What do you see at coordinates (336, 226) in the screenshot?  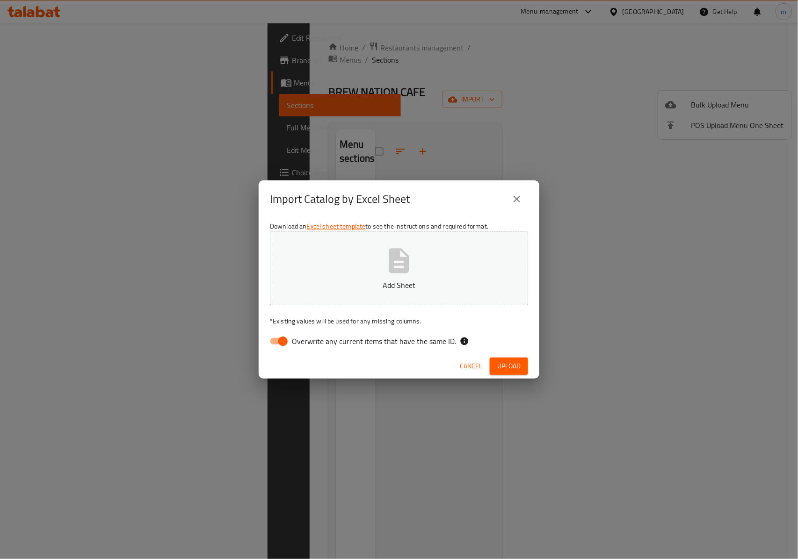 I see `a: Excel sheet template` at bounding box center [336, 226].